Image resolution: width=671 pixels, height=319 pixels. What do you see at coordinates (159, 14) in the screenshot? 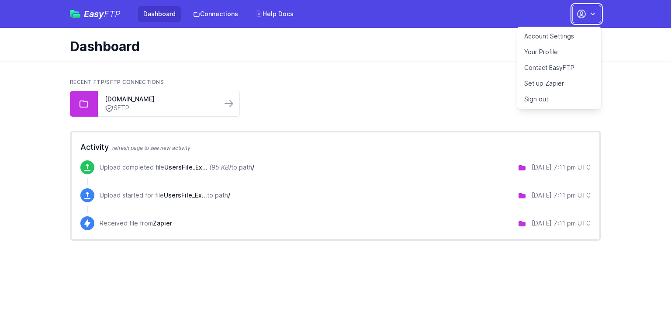
I see `a: Dashboard` at bounding box center [159, 14].